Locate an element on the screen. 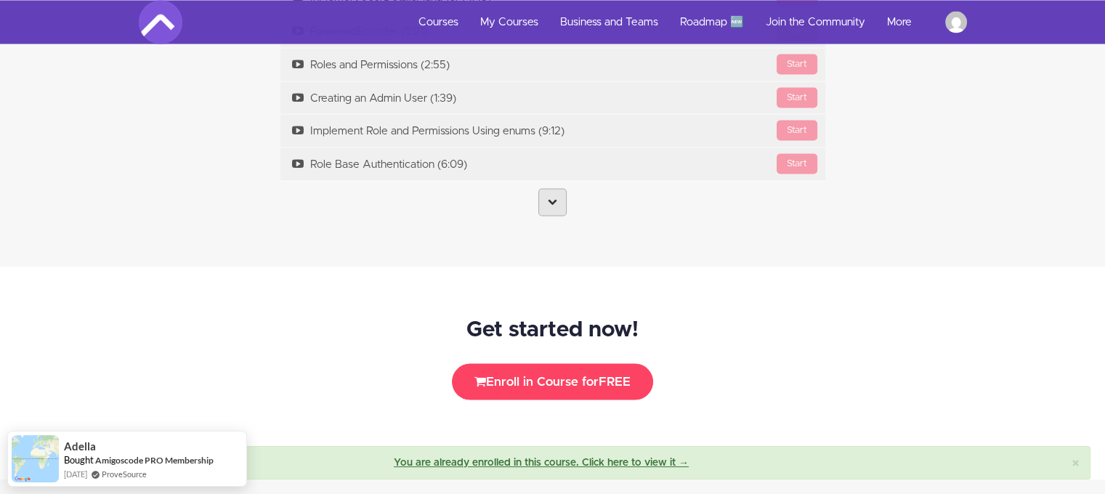 The width and height of the screenshot is (1105, 494). img: provesource social proof notification image is located at coordinates (35, 458).